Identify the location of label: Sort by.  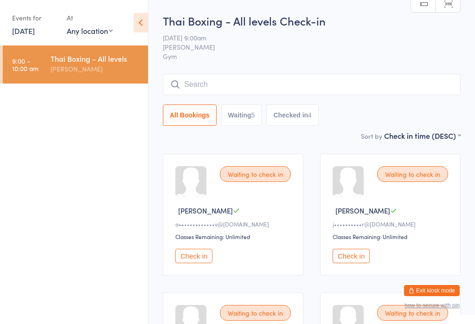
(372, 136).